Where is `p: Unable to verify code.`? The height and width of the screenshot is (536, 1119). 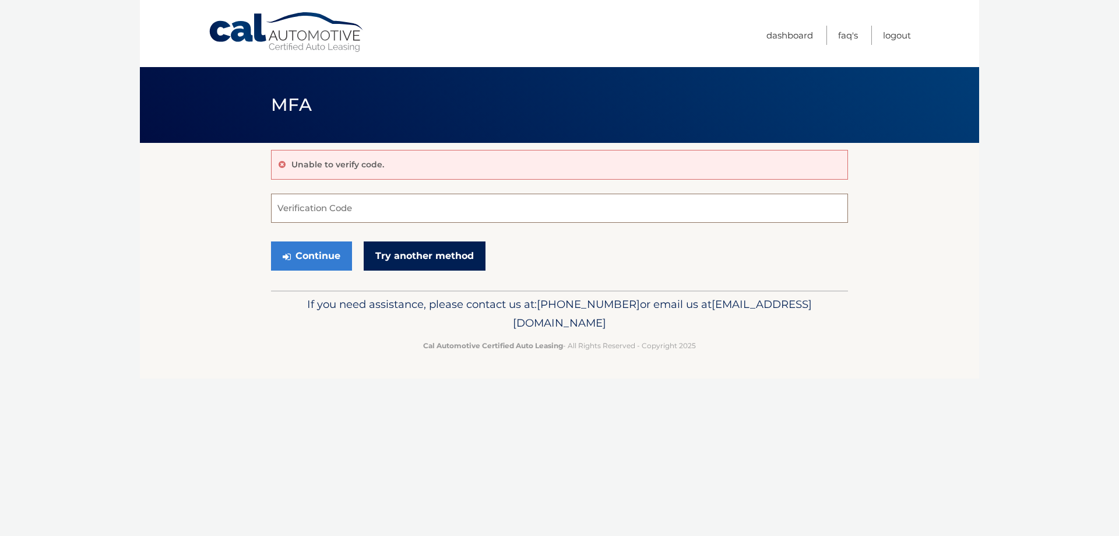
p: Unable to verify code. is located at coordinates (338, 164).